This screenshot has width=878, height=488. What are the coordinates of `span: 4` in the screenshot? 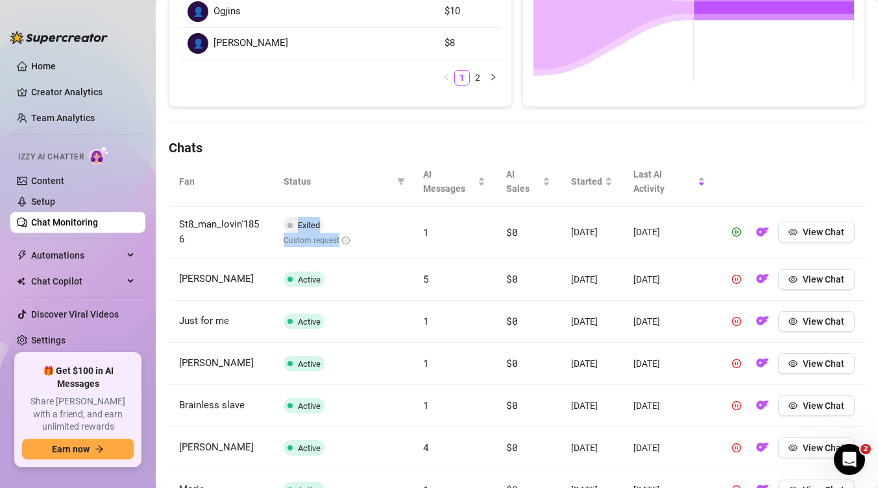 It's located at (426, 448).